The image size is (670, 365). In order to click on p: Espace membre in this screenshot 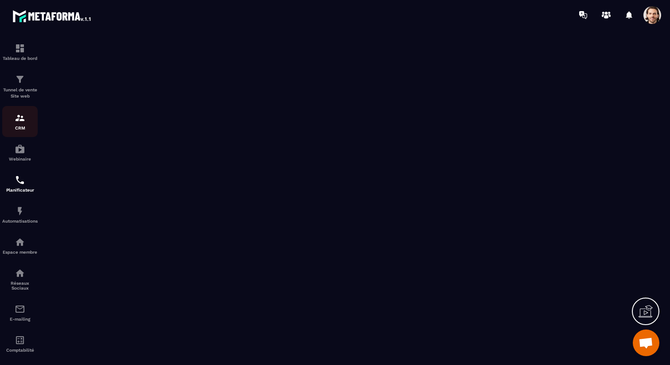, I will do `click(20, 252)`.